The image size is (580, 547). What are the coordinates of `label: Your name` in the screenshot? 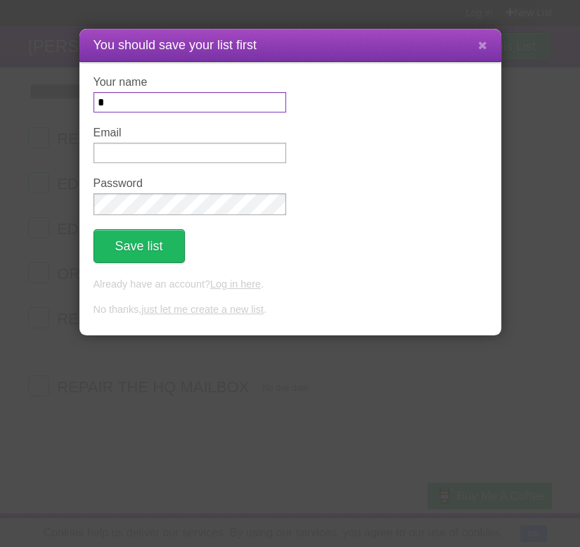 It's located at (190, 82).